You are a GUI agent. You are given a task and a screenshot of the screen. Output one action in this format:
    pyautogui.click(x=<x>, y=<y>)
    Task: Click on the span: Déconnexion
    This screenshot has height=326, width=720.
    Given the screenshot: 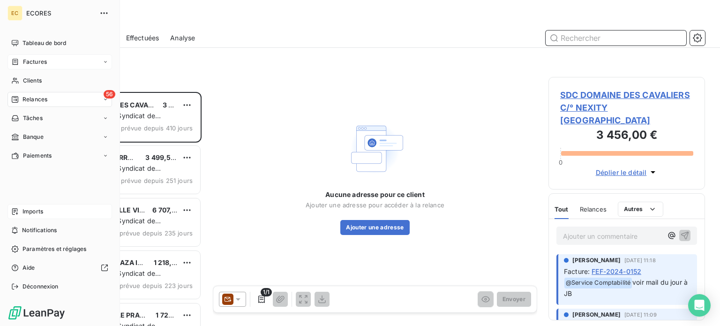 What is the action you would take?
    pyautogui.click(x=40, y=286)
    